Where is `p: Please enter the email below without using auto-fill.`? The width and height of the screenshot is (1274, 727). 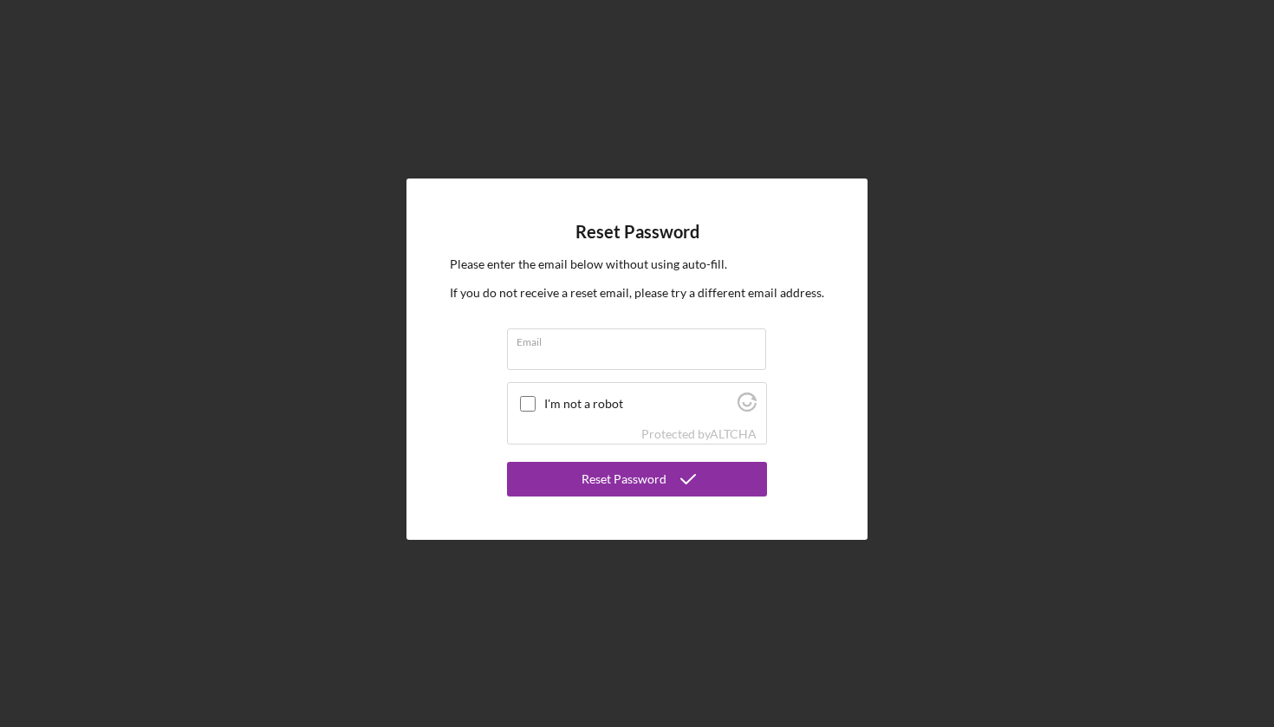
p: Please enter the email below without using auto-fill. is located at coordinates (637, 264).